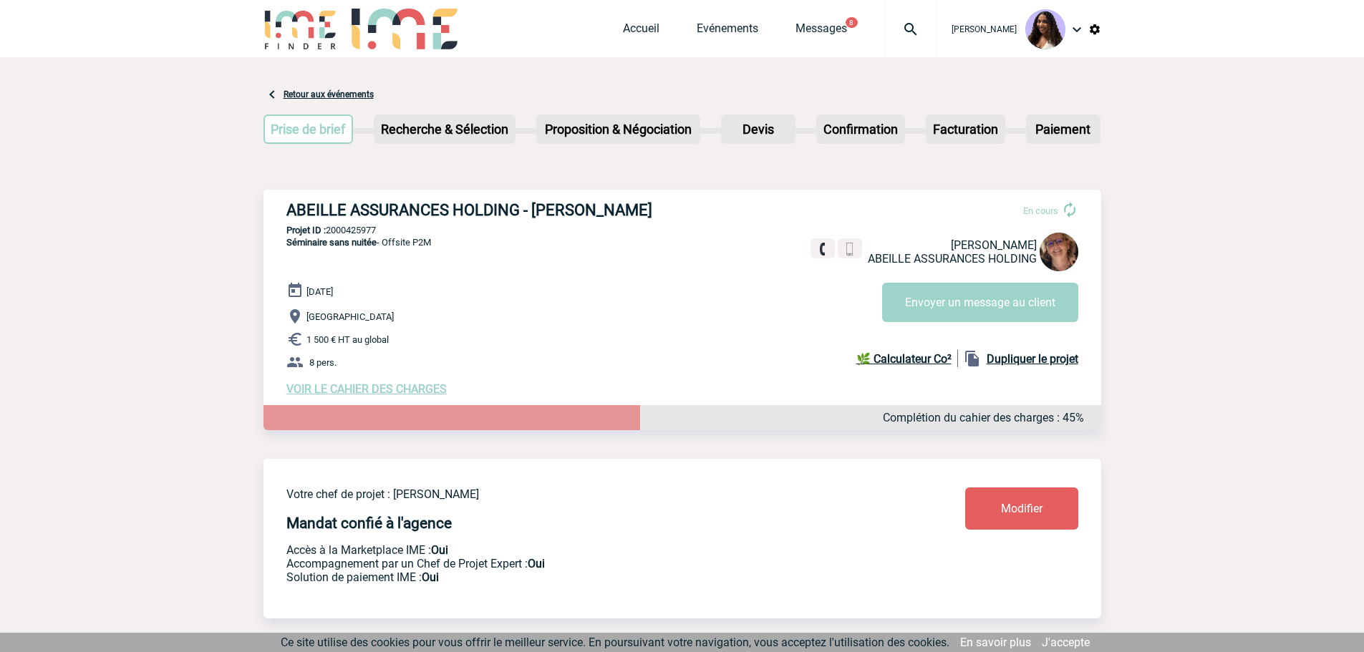 The width and height of the screenshot is (1364, 652). What do you see at coordinates (618, 129) in the screenshot?
I see `p: Proposition & Négociation` at bounding box center [618, 129].